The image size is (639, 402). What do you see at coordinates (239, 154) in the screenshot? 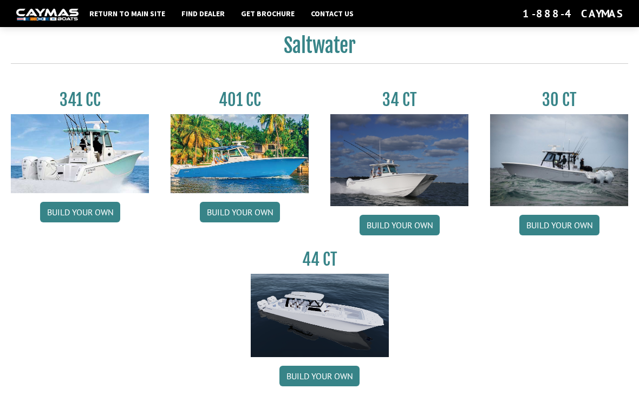
I see `img: 401CC_thumb.pg.jpg` at bounding box center [239, 154].